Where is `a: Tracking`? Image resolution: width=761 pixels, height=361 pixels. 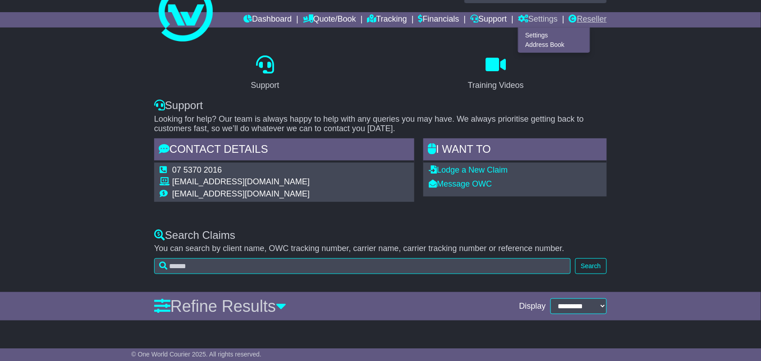
a: Tracking is located at coordinates (387, 20).